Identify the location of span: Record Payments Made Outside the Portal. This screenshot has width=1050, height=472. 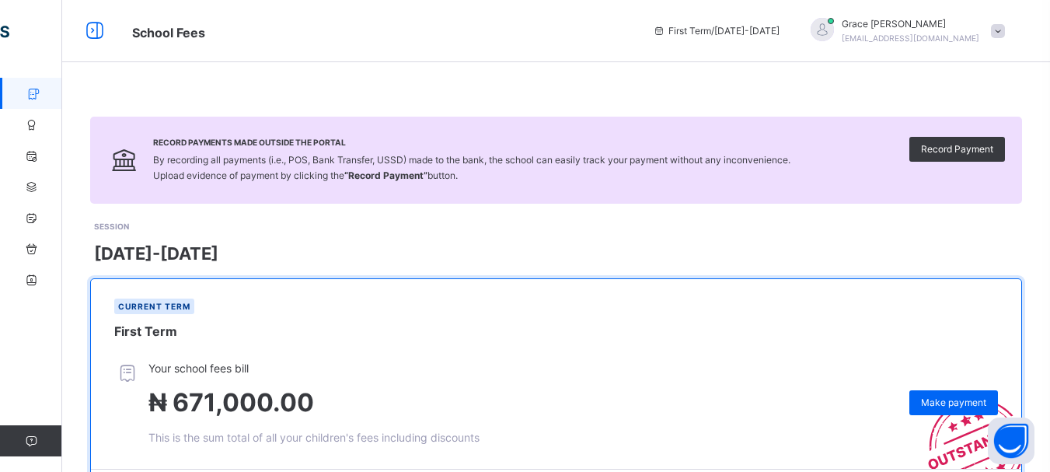
(472, 142).